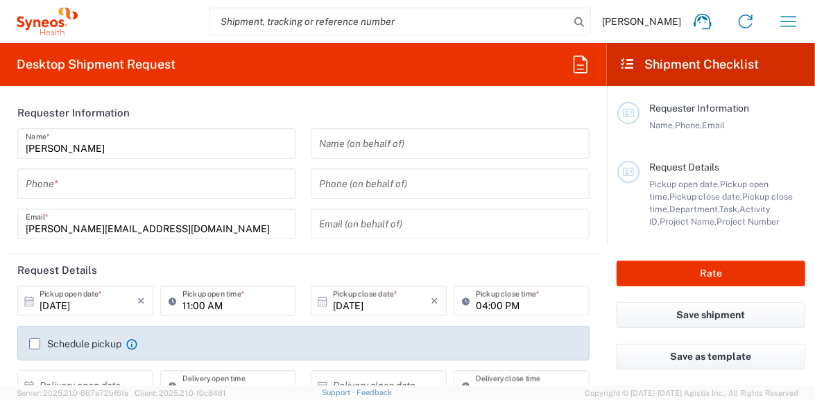  Describe the element at coordinates (690, 65) in the screenshot. I see `h2: Shipment Checklist` at that location.